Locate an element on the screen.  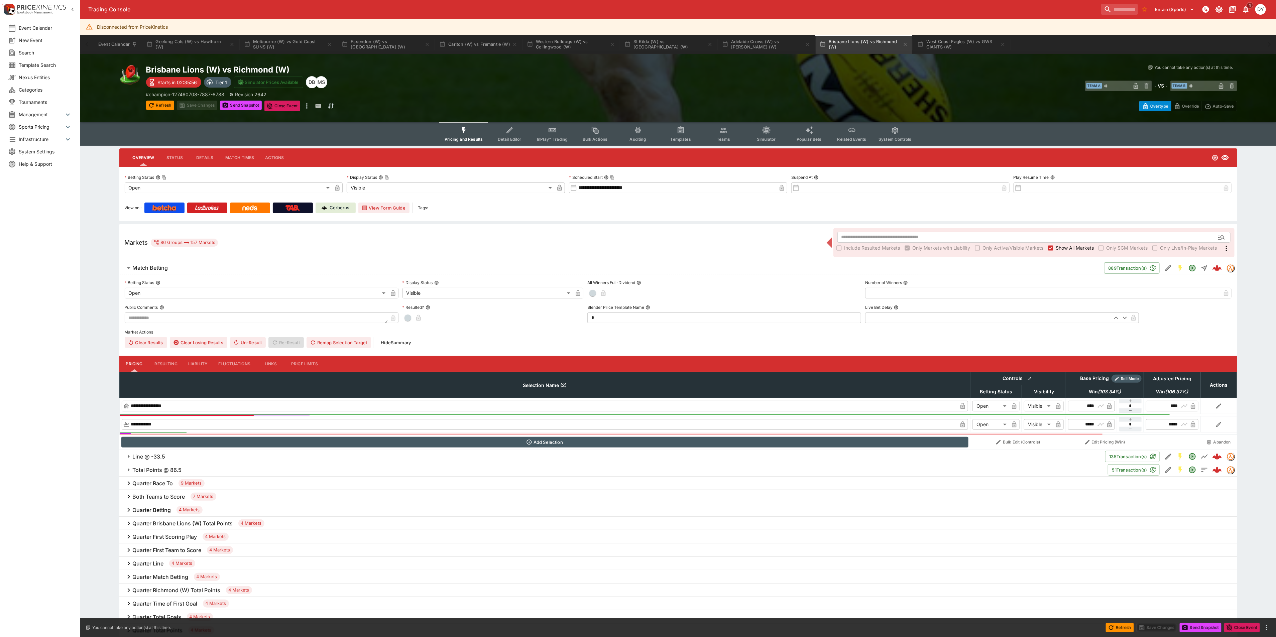
span: Team B is located at coordinates (1179, 86).